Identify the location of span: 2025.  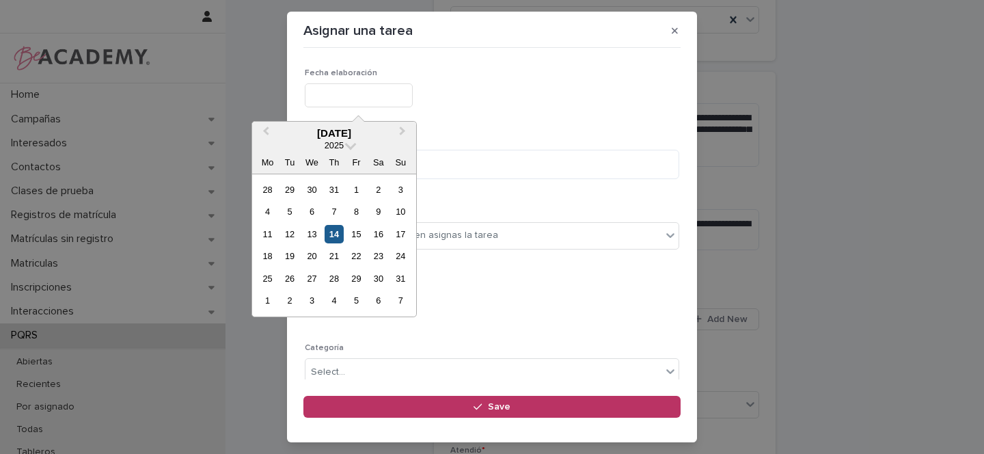
(334, 145).